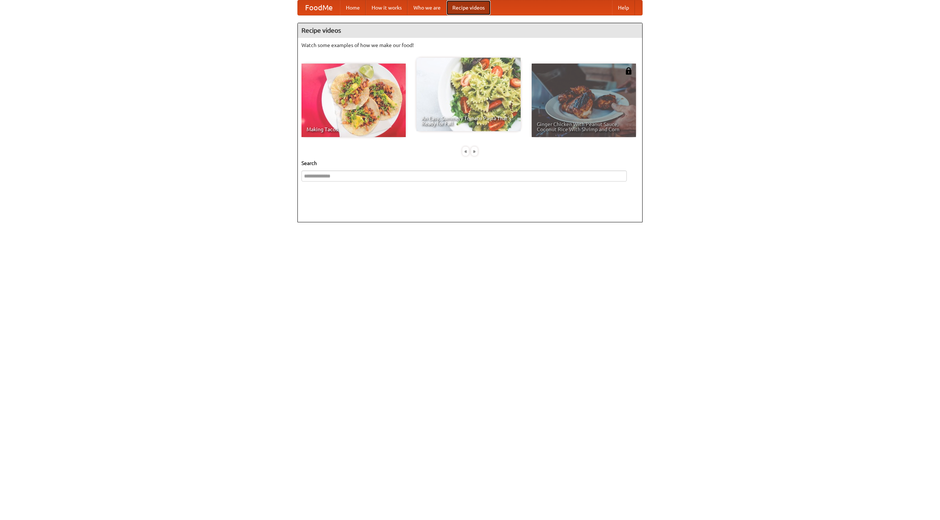 Image resolution: width=940 pixels, height=520 pixels. Describe the element at coordinates (469, 94) in the screenshot. I see `a: An Easy, Summery Tomato Pasta That's Ready for Fall` at that location.